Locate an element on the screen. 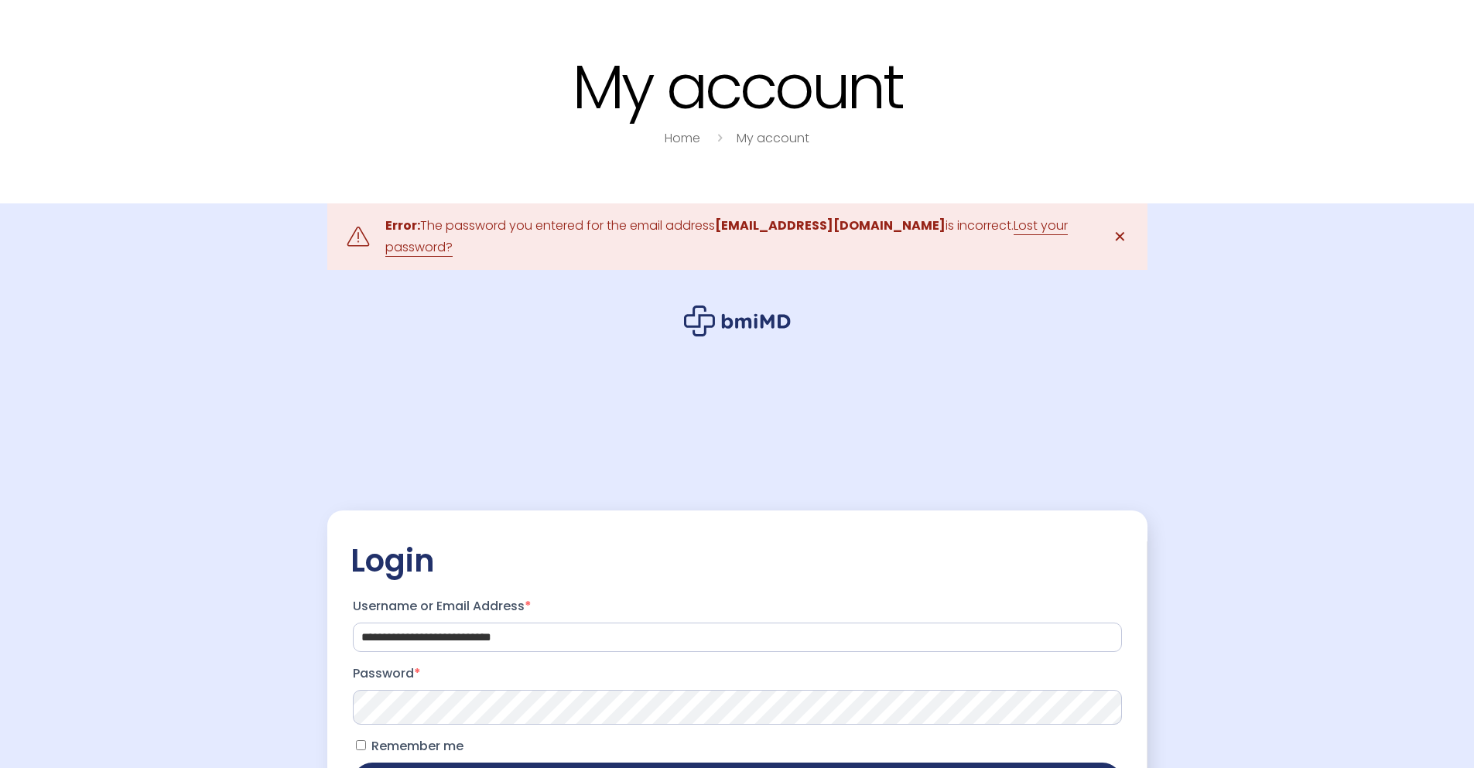  label: Password is located at coordinates (737, 674).